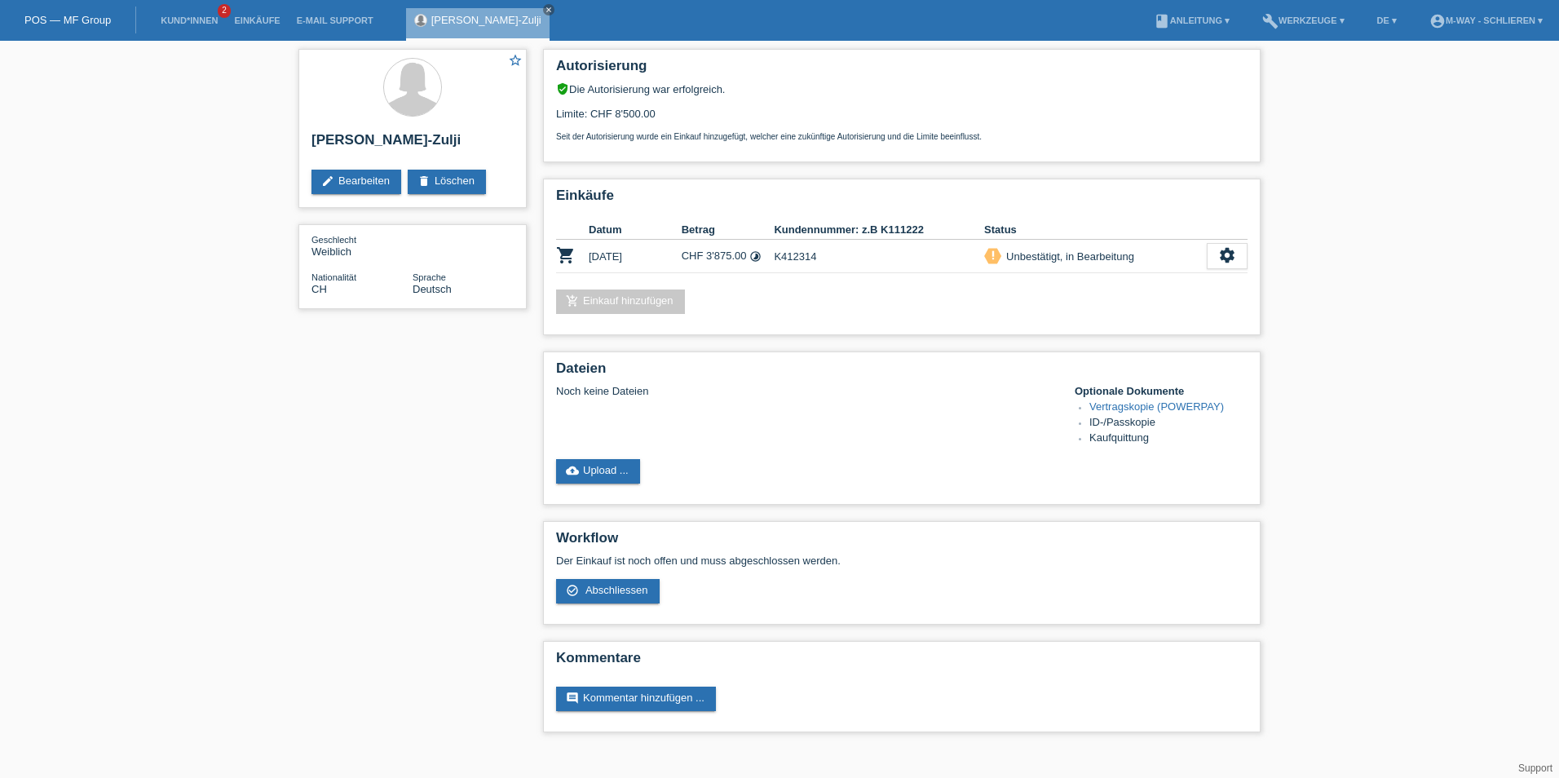  I want to click on i: cloud_upload, so click(572, 471).